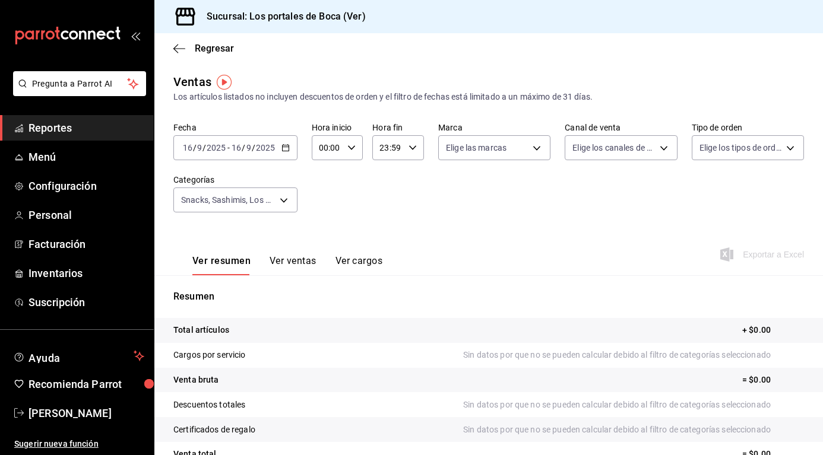 This screenshot has height=455, width=823. I want to click on span: Elige los tipos de orden, so click(740, 148).